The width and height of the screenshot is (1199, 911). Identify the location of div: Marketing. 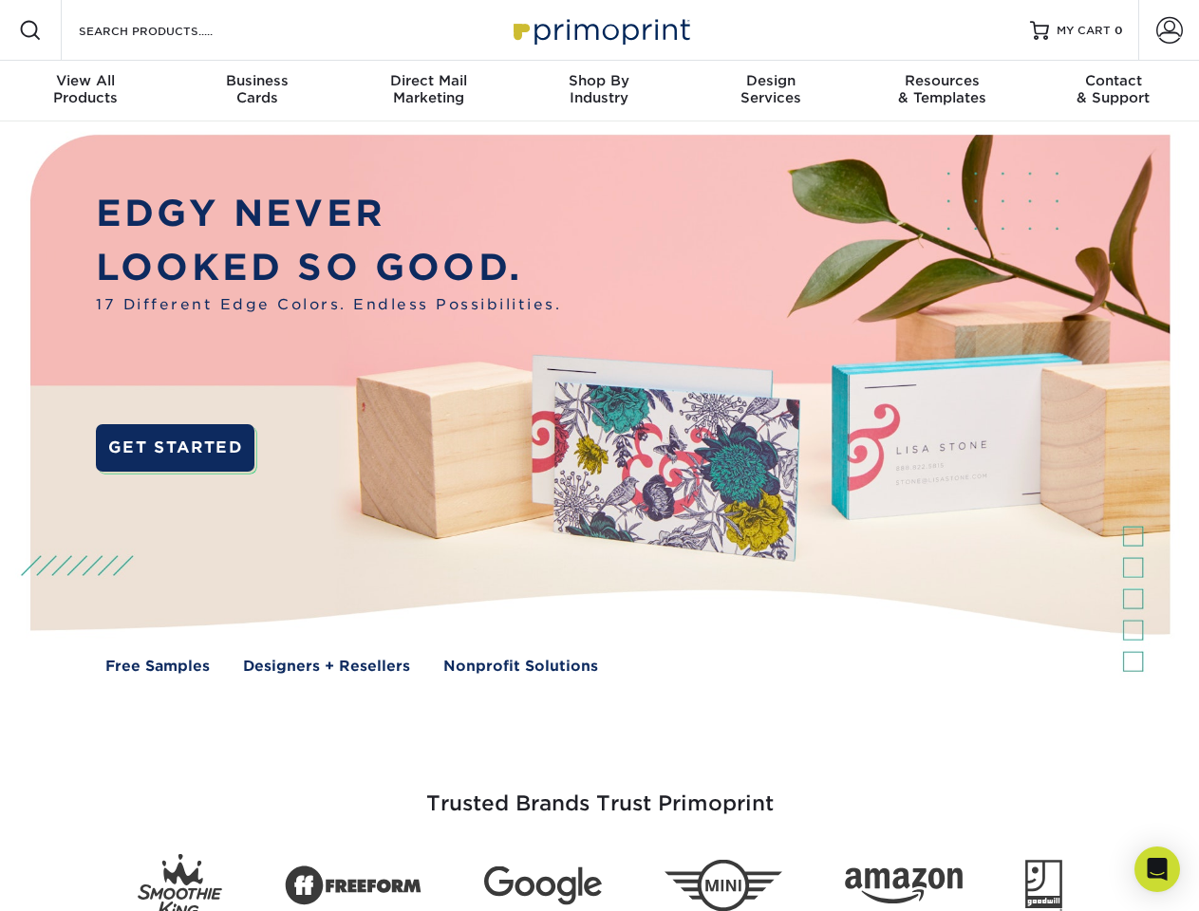
(428, 89).